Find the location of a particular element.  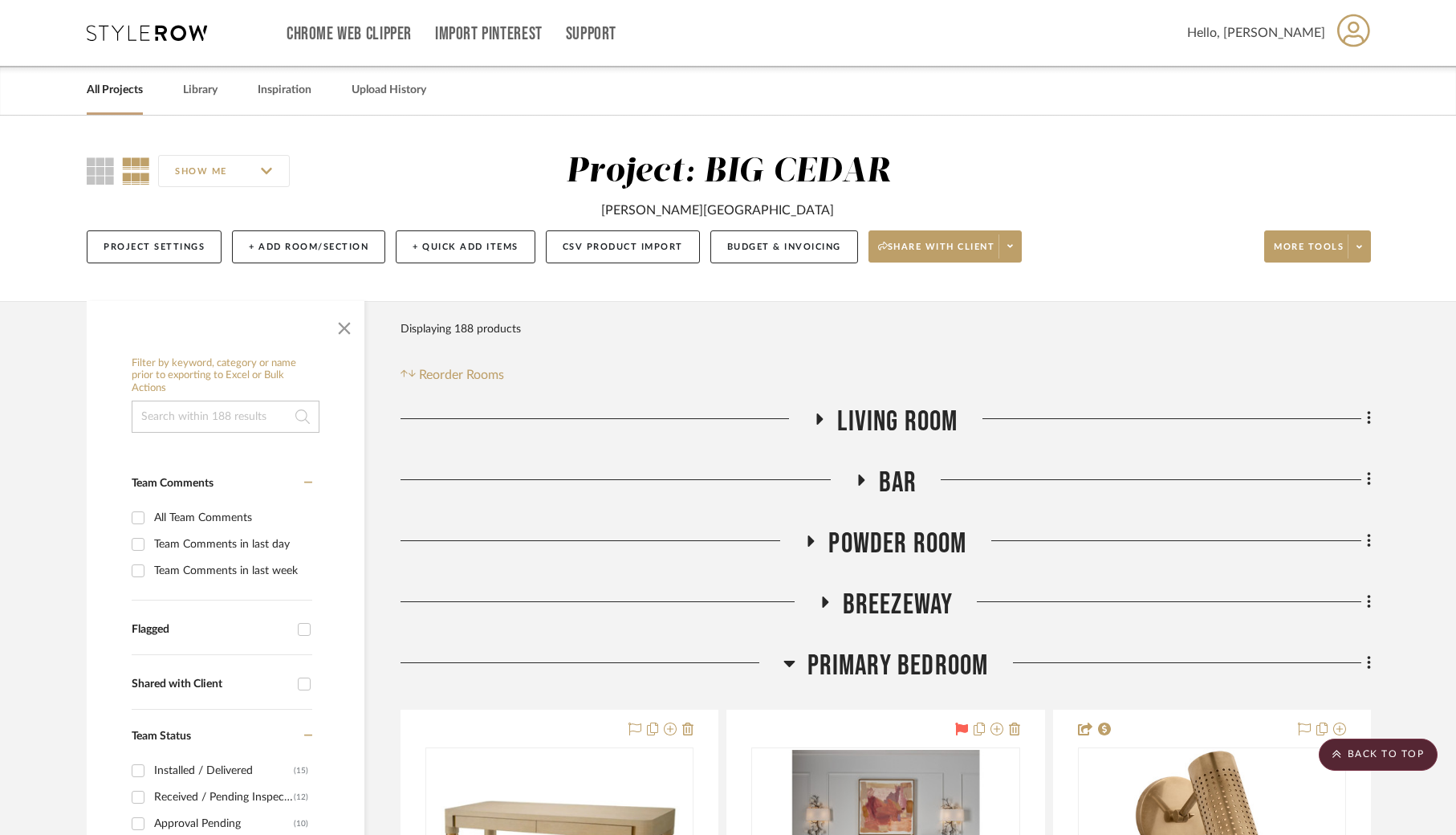

button: + Add Room/Section is located at coordinates (308, 246).